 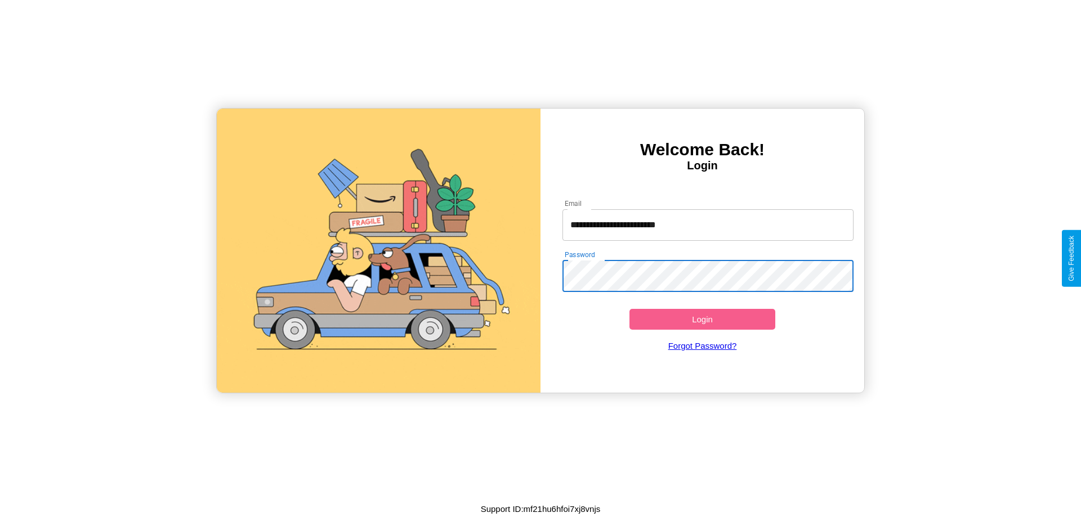 What do you see at coordinates (702, 319) in the screenshot?
I see `button: Login` at bounding box center [702, 319].